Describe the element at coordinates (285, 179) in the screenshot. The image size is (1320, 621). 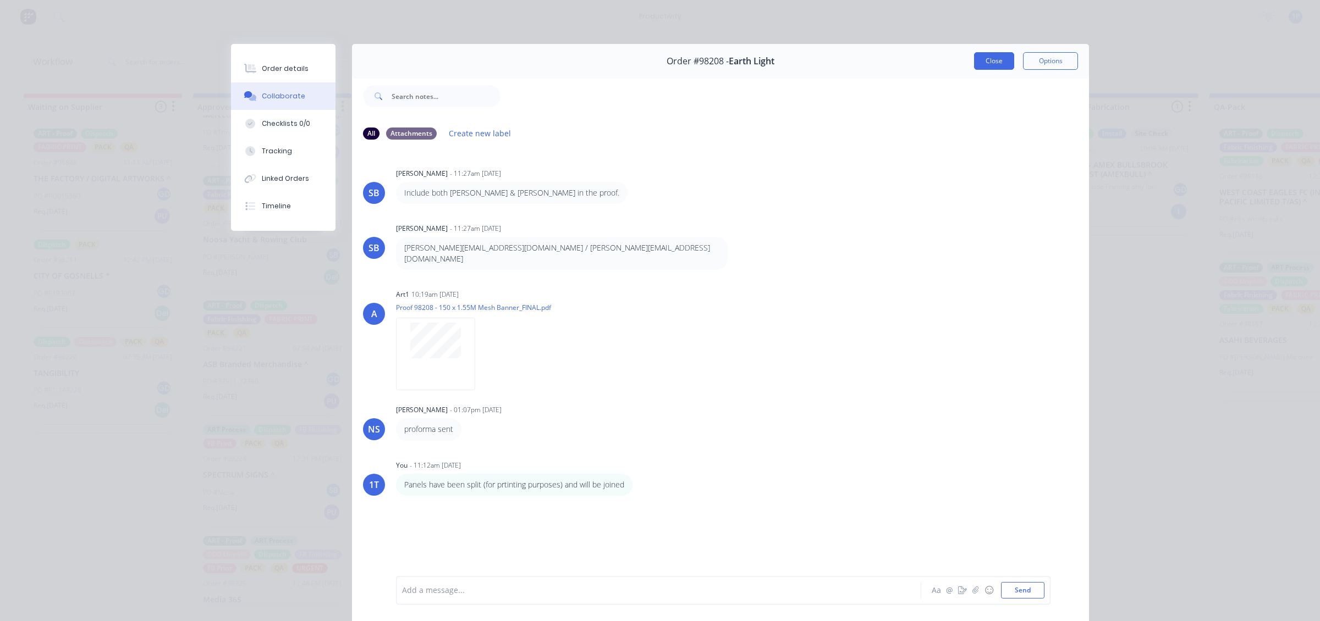
I see `div: Linked Orders` at that location.